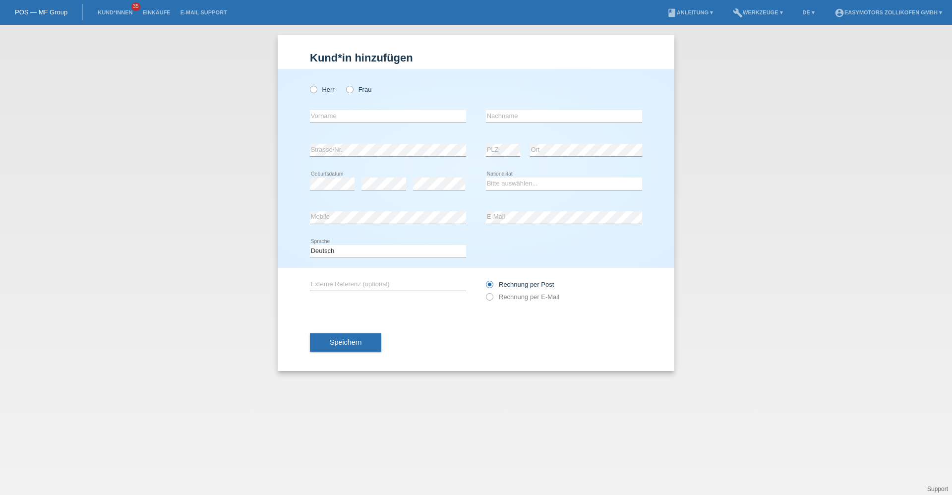  I want to click on h1: Kund*in hinzufügen, so click(476, 57).